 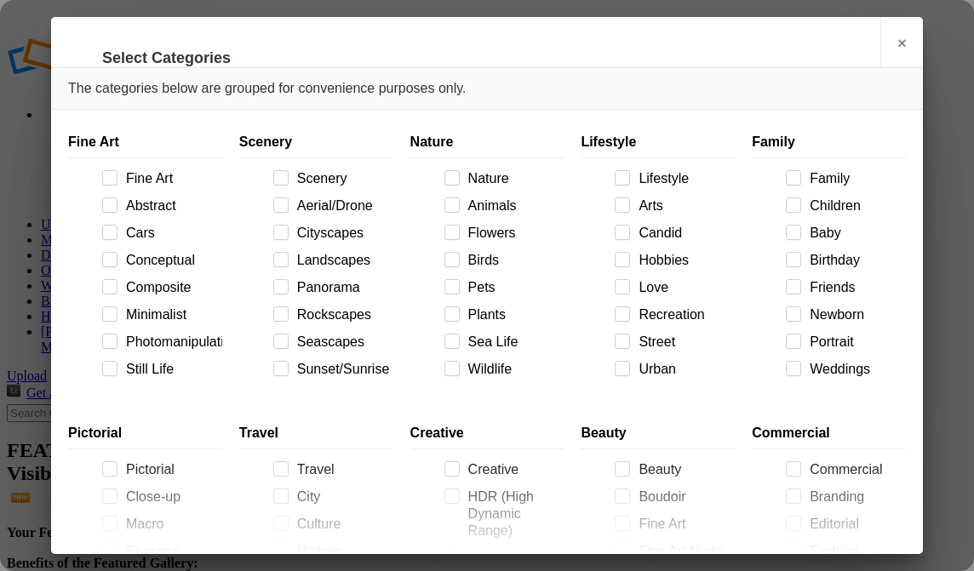 What do you see at coordinates (512, 342) in the screenshot?
I see `span: Sea Life` at bounding box center [512, 342].